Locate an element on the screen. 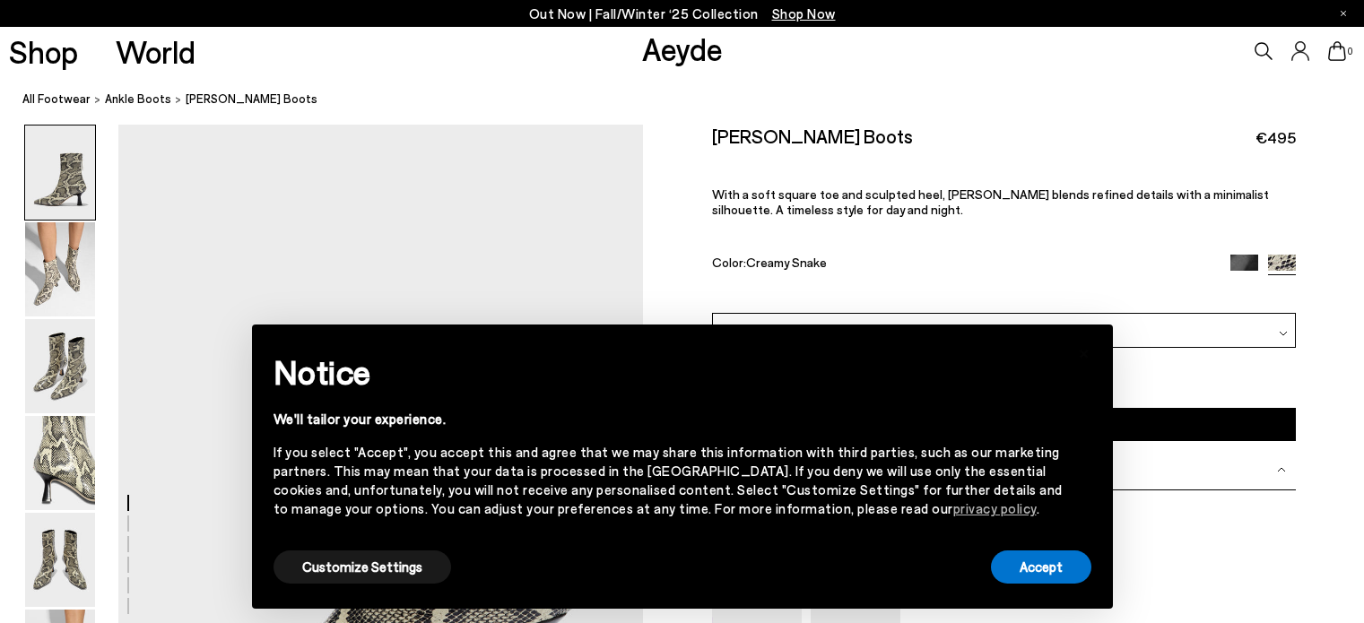  a: privacy policy is located at coordinates (995, 509).